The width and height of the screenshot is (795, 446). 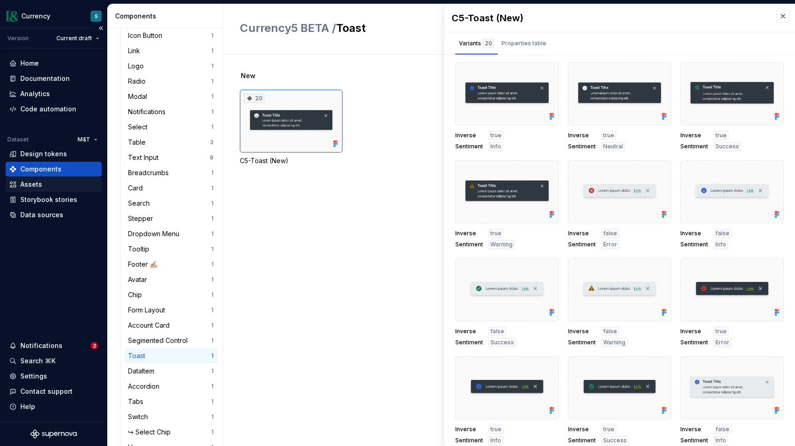 I want to click on svg: Supernova Logo, so click(x=54, y=434).